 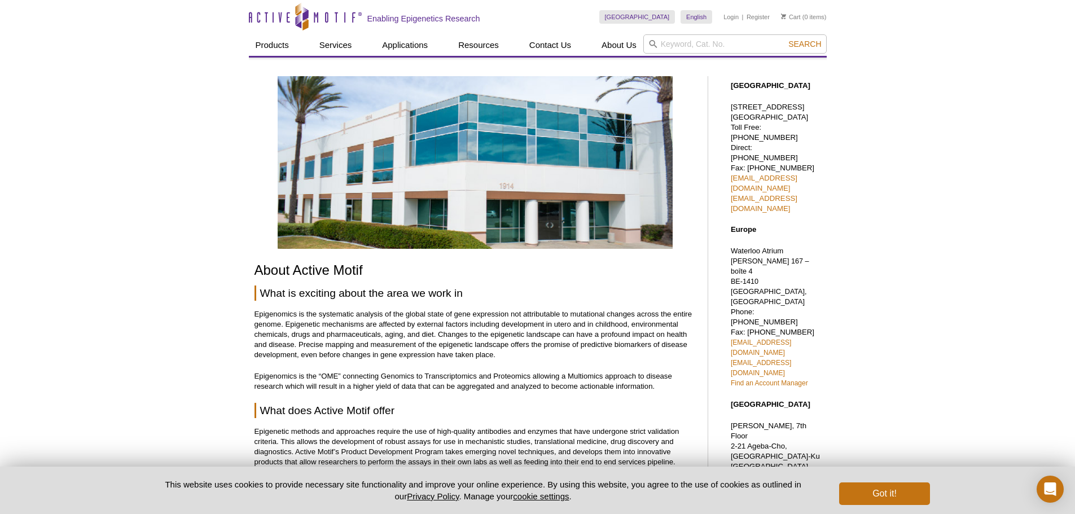 What do you see at coordinates (424, 19) in the screenshot?
I see `h2: Enabling Epigenetics Research` at bounding box center [424, 19].